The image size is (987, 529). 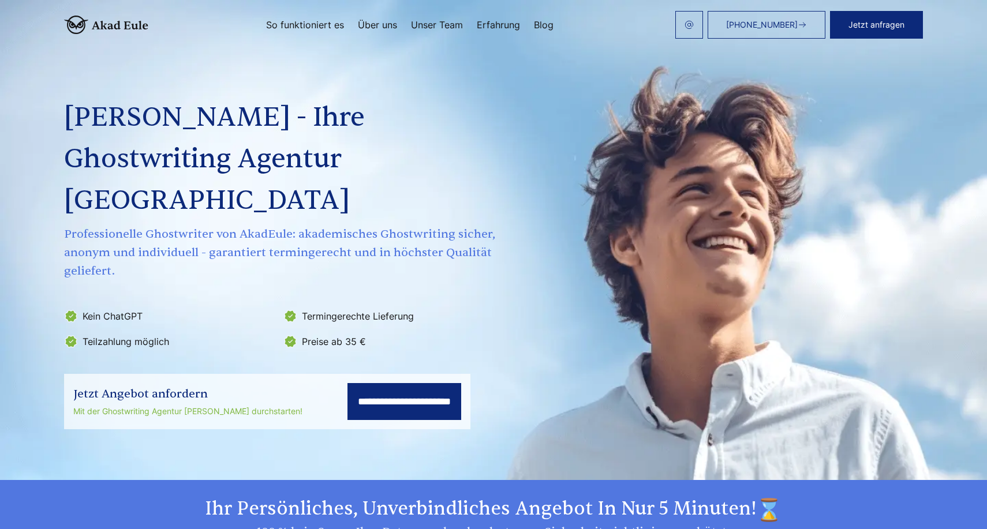 I want to click on div: Jetzt Angebot anfordern, so click(x=188, y=394).